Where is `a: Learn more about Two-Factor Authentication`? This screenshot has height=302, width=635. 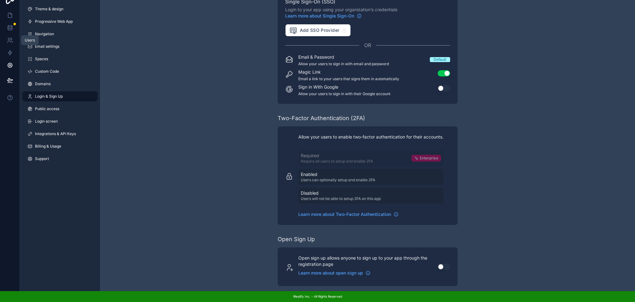 a: Learn more about Two-Factor Authentication is located at coordinates (348, 215).